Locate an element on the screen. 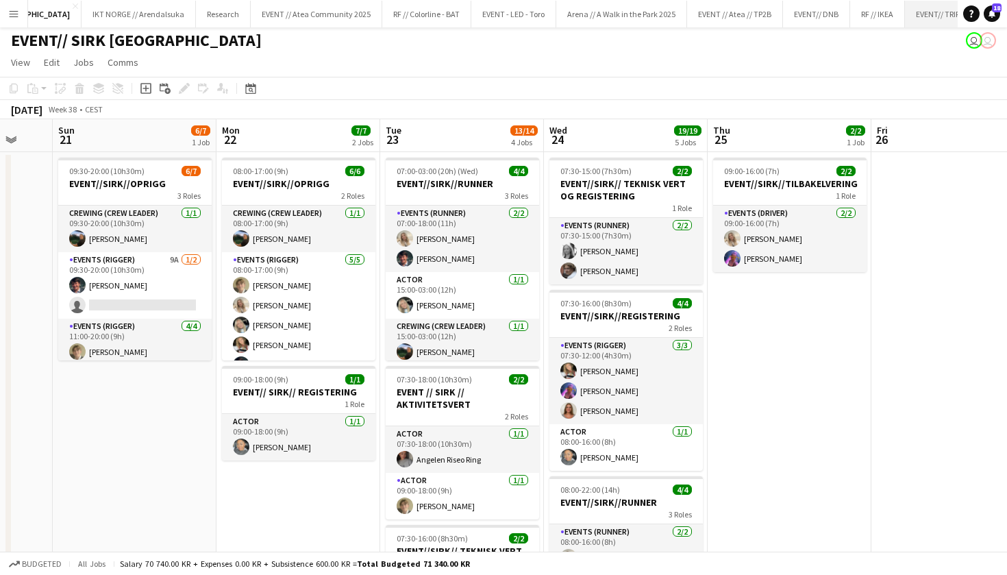 The image size is (1007, 575). div: 07:00-03:00 (20h) (Wed)4/4EVENT//SIRK//RUNNER3 RolesEvents (Runner)2/207:00-18:00 (11h)[PERSON_NA... is located at coordinates (462, 259).